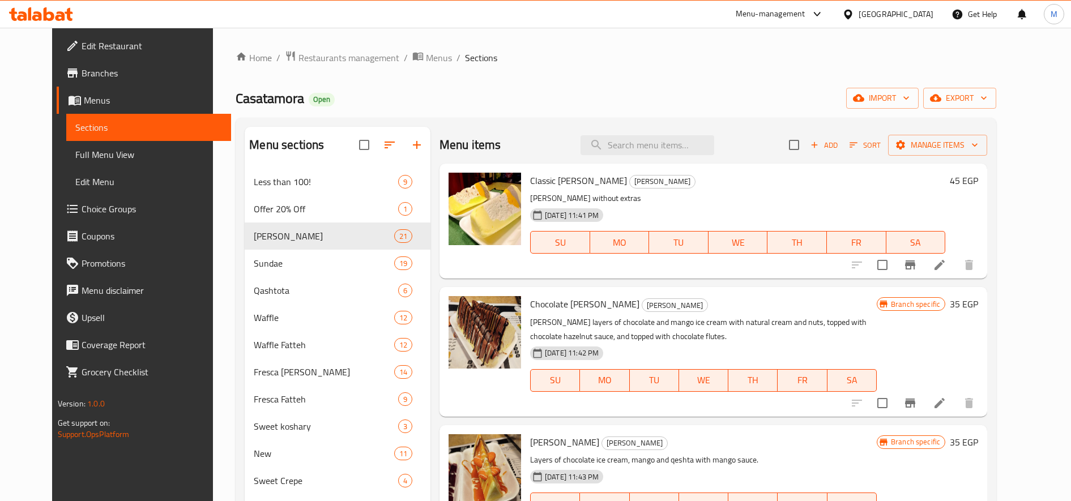 This screenshot has width=1071, height=501. Describe the element at coordinates (485, 209) in the screenshot. I see `img: Classic Cassata` at that location.